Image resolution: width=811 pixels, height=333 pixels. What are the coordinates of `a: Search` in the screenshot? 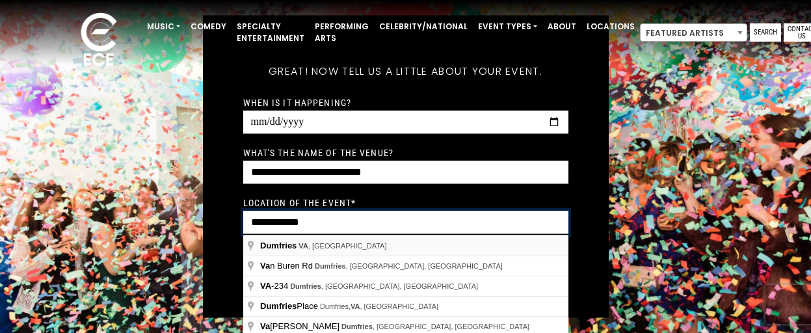 It's located at (766, 33).